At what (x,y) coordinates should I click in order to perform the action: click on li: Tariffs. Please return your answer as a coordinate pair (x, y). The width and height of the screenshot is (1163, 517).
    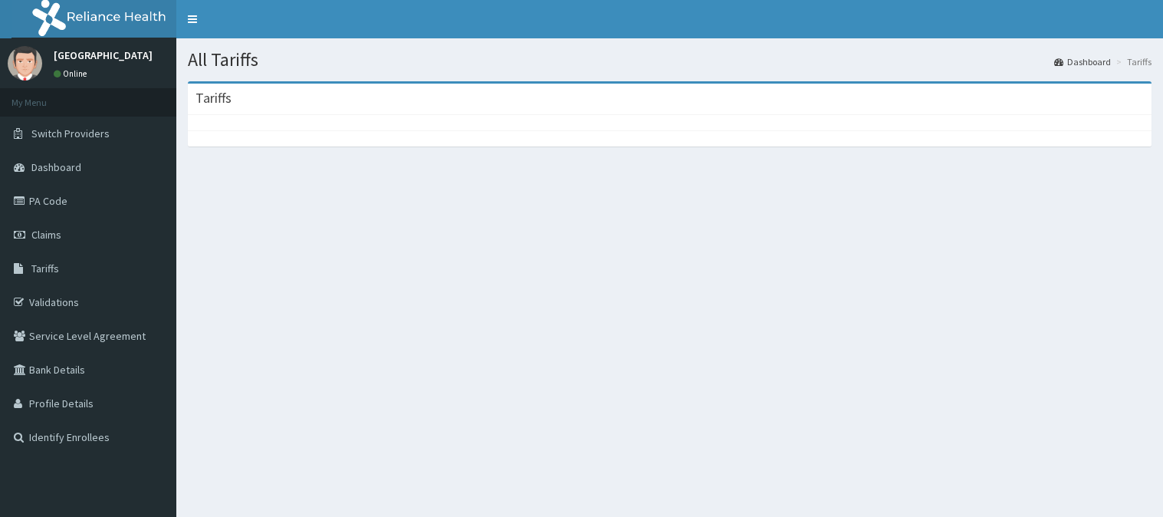
    Looking at the image, I should click on (1132, 61).